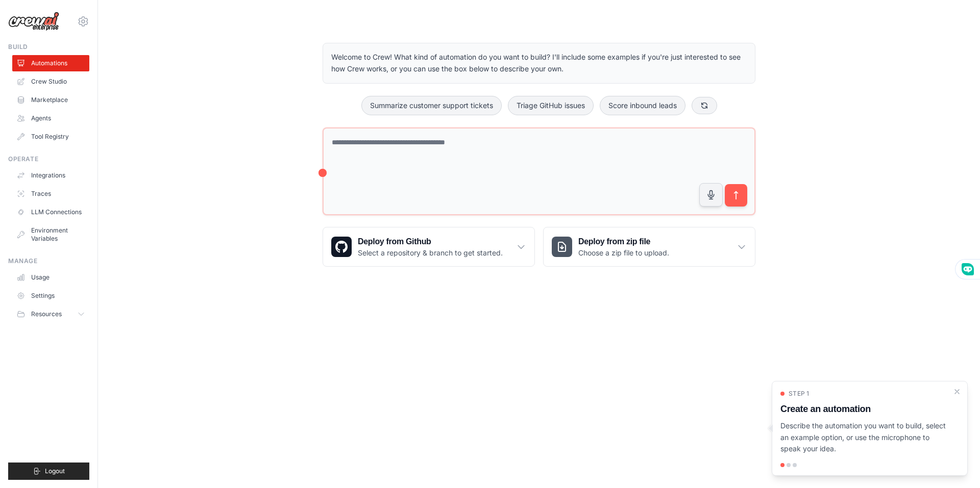 This screenshot has width=980, height=488. What do you see at coordinates (430, 253) in the screenshot?
I see `p: Select a repository & branch to get started.` at bounding box center [430, 253].